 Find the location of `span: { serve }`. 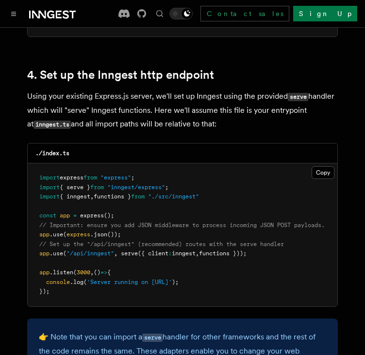

span: { serve } is located at coordinates (75, 187).